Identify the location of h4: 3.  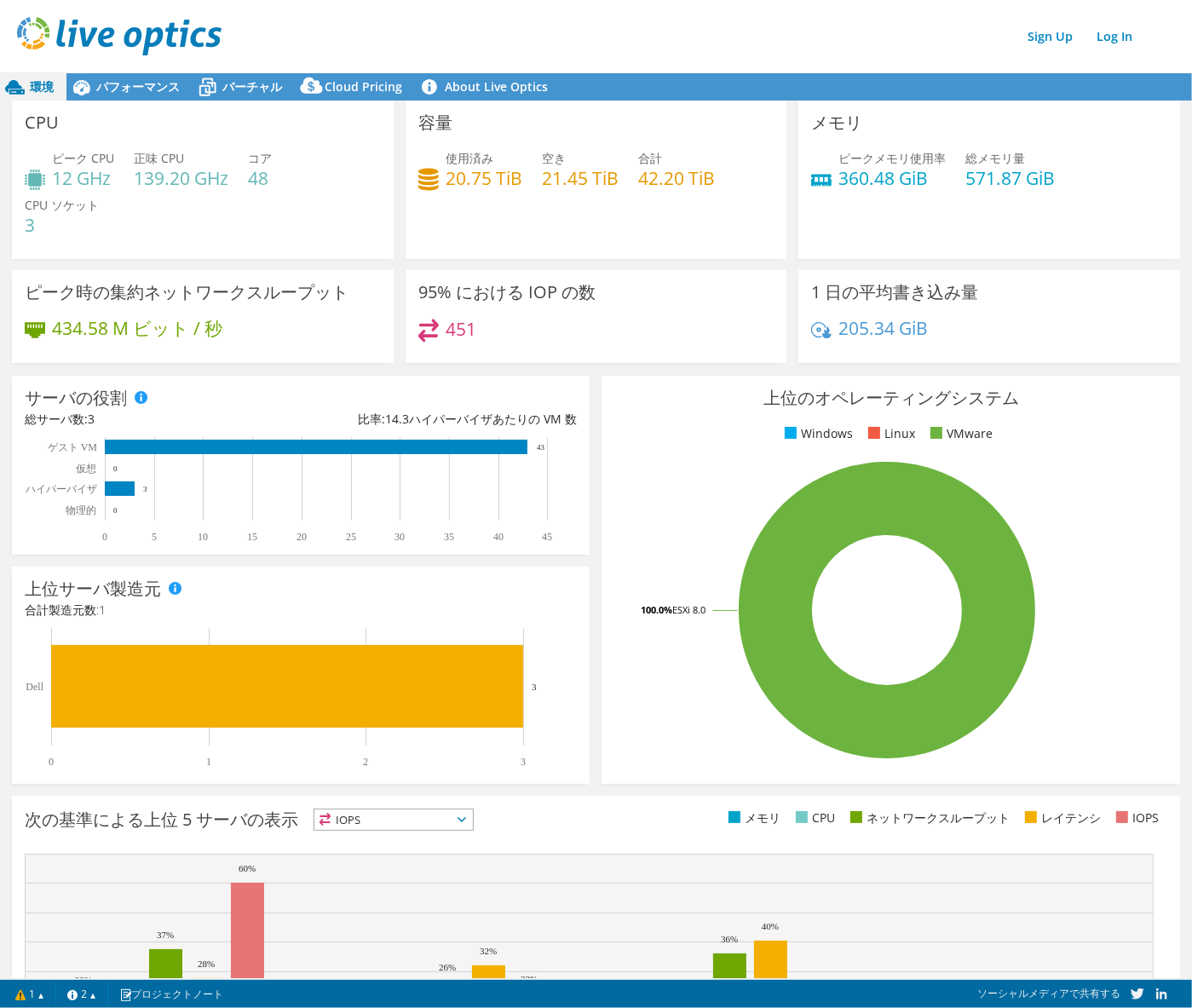
(62, 225).